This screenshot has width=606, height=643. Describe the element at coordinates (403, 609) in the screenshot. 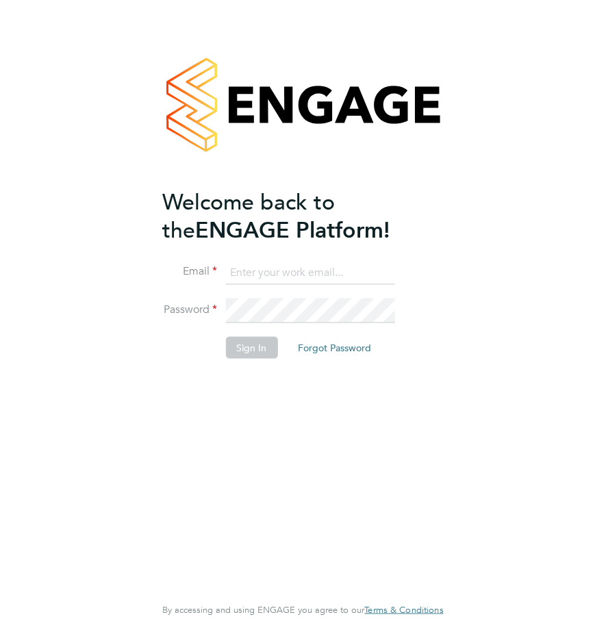

I see `span: Terms & Conditions` at that location.